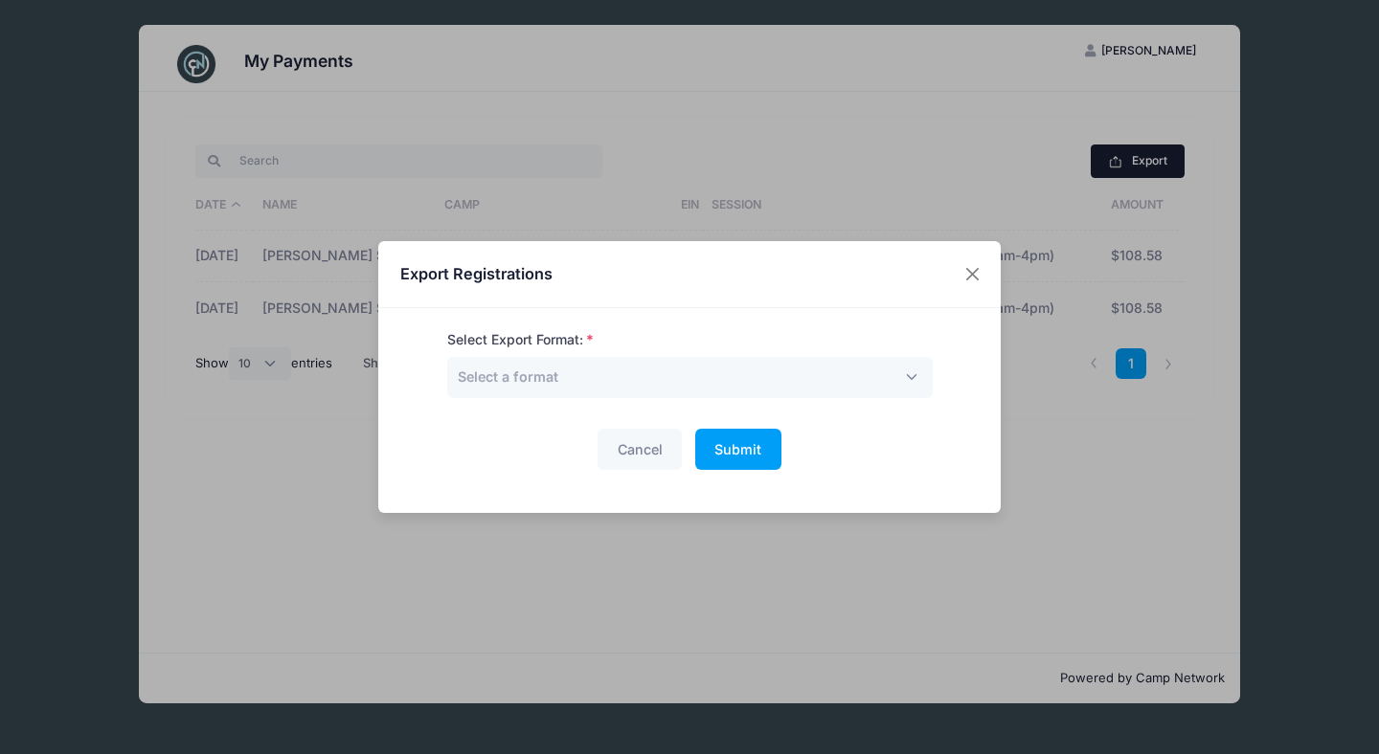 This screenshot has width=1379, height=754. Describe the element at coordinates (639, 449) in the screenshot. I see `button: Cancel` at that location.